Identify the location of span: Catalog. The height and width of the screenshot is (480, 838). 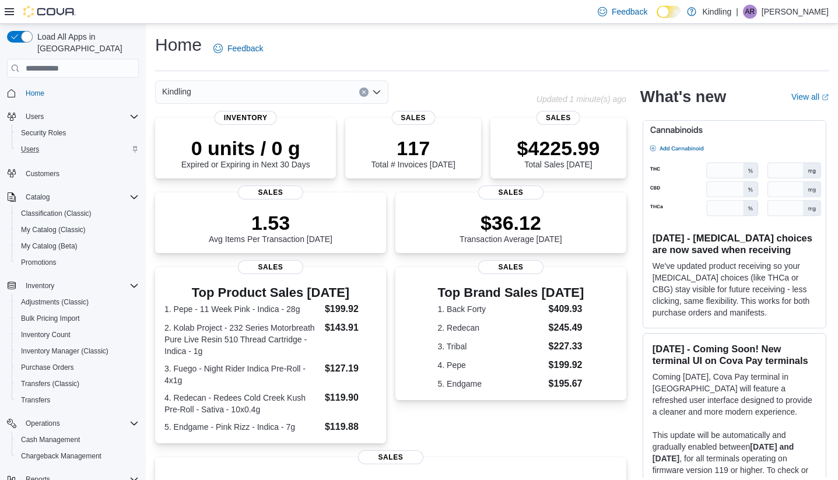
(37, 197).